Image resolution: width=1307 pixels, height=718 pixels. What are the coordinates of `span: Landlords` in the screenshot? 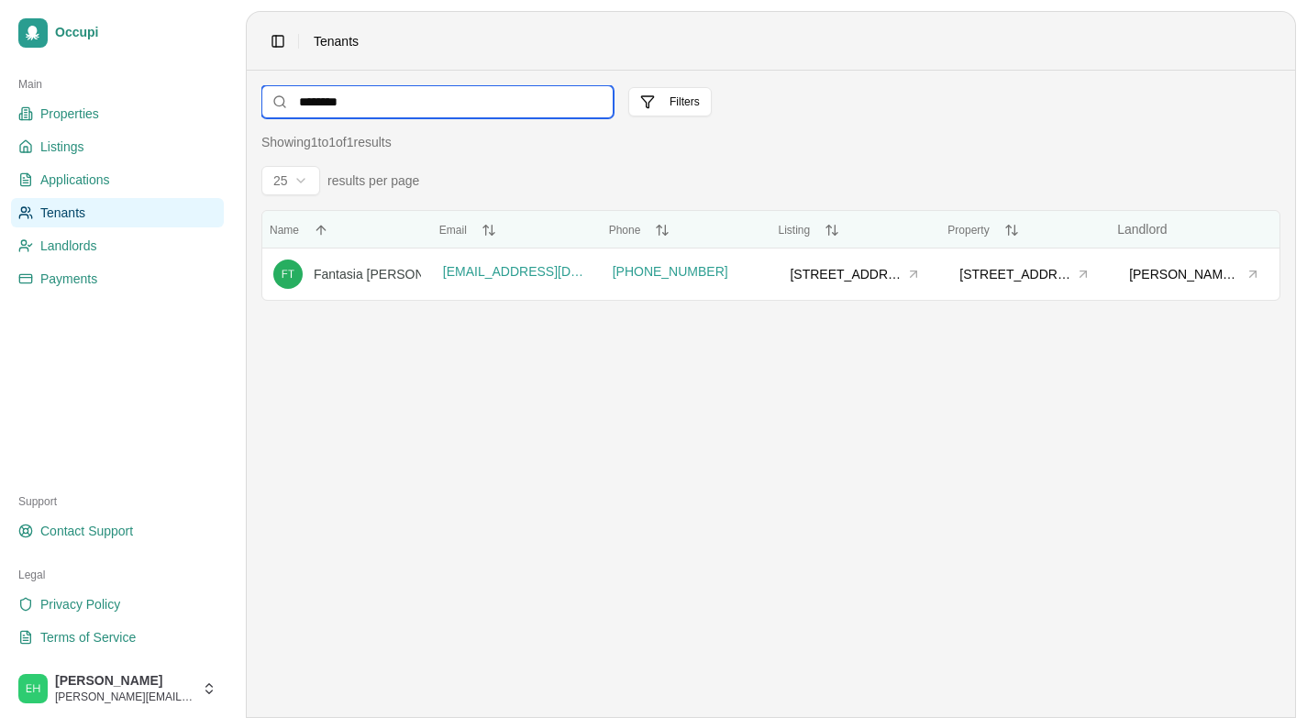 It's located at (69, 246).